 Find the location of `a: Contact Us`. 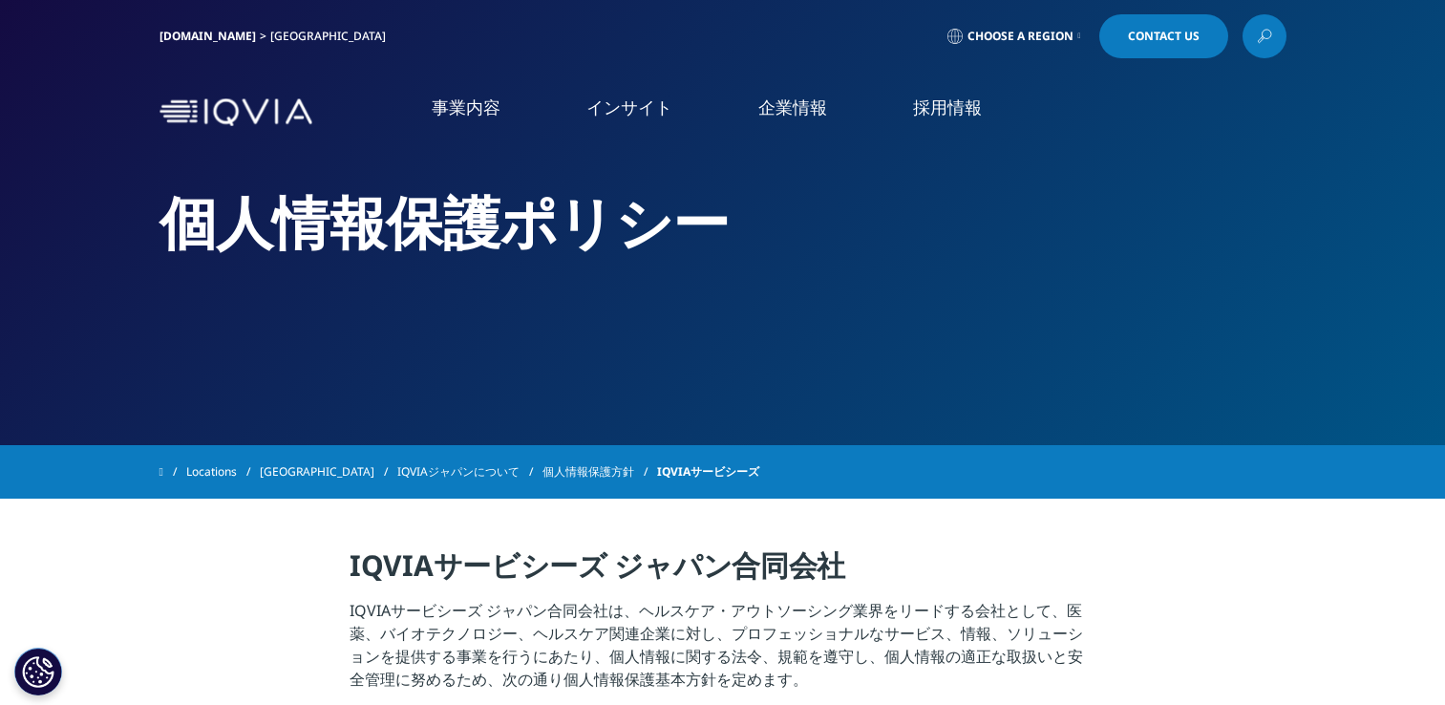

a: Contact Us is located at coordinates (1163, 36).